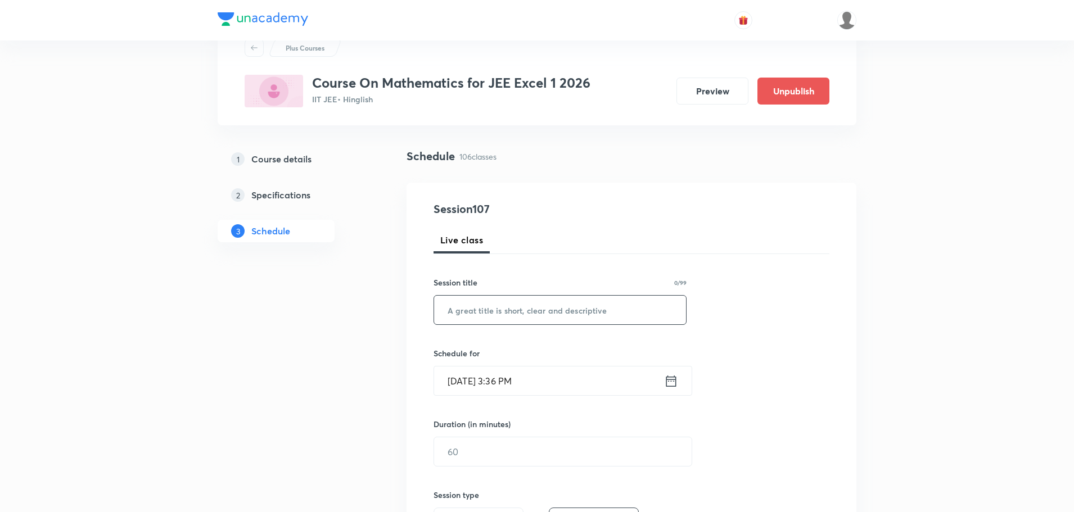 The height and width of the screenshot is (512, 1074). I want to click on p: 1, so click(238, 159).